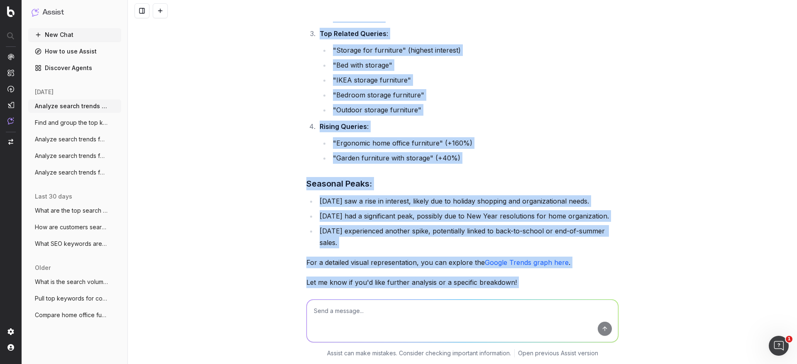 Image resolution: width=797 pixels, height=364 pixels. I want to click on a: How to use Assist, so click(75, 51).